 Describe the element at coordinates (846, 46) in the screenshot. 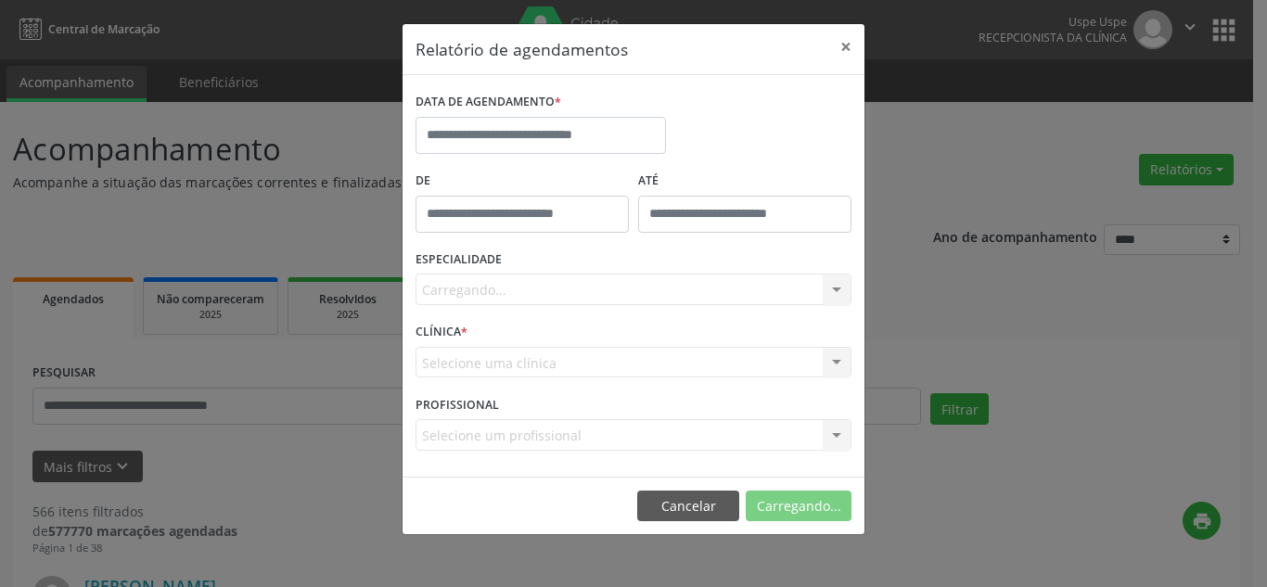

I see `button: Close` at that location.